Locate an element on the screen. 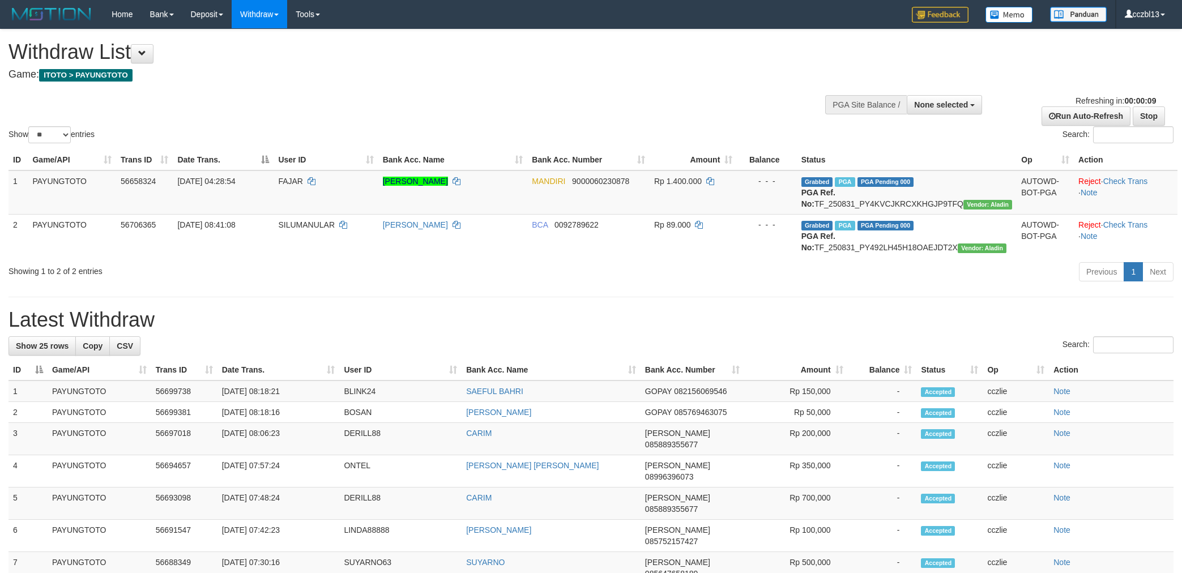  td: 6 is located at coordinates (28, 536).